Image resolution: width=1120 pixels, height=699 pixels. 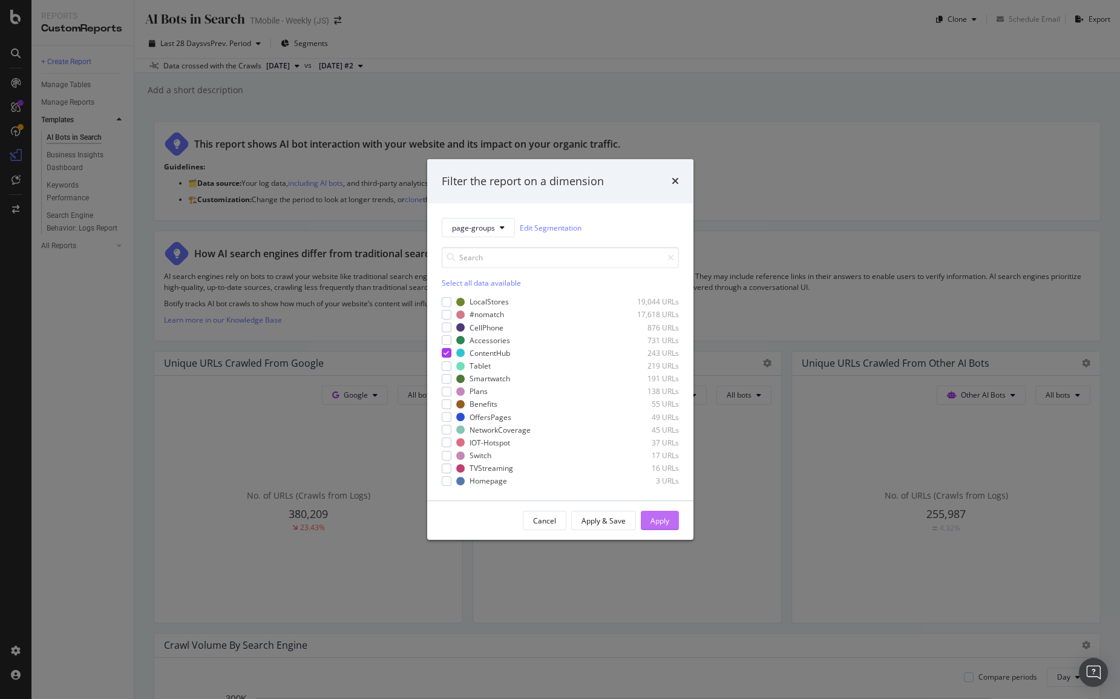 I want to click on button: page-groups, so click(x=478, y=227).